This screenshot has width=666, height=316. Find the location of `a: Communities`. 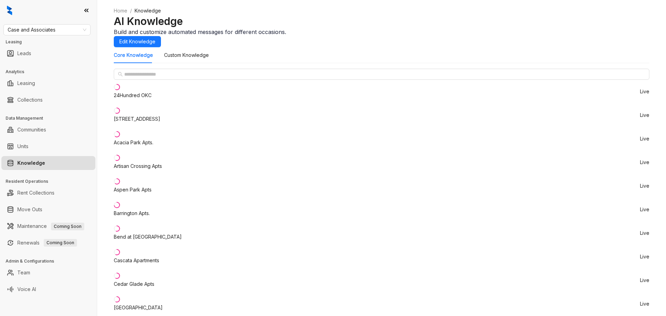

a: Communities is located at coordinates (32, 130).